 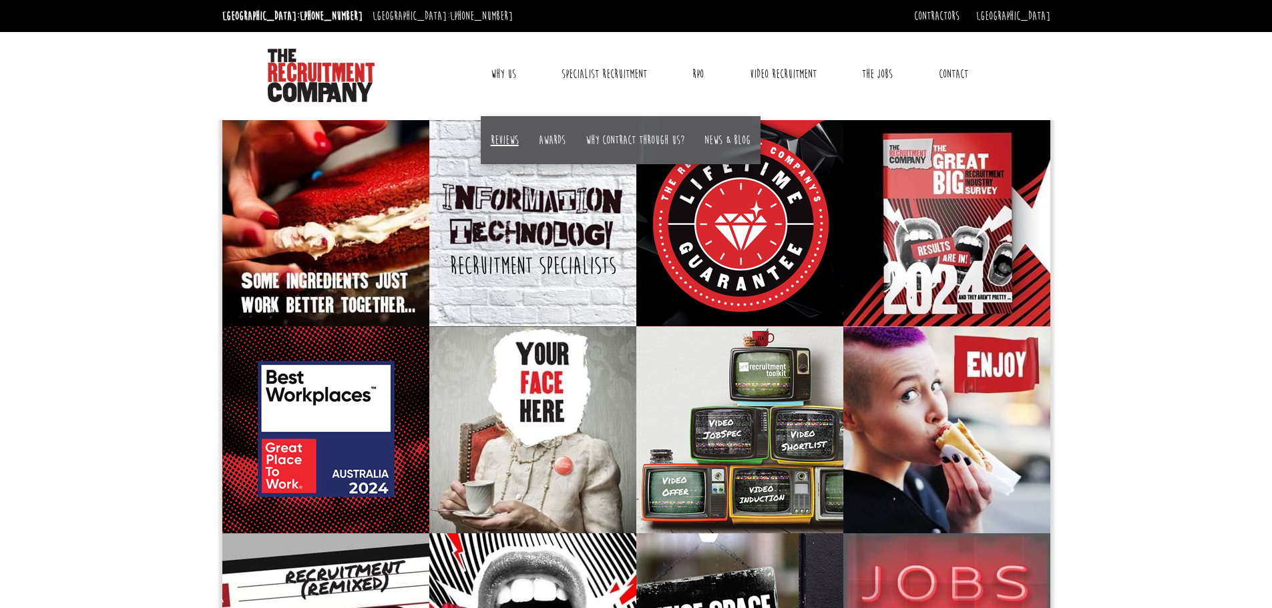 I want to click on a: Reviews, so click(x=505, y=140).